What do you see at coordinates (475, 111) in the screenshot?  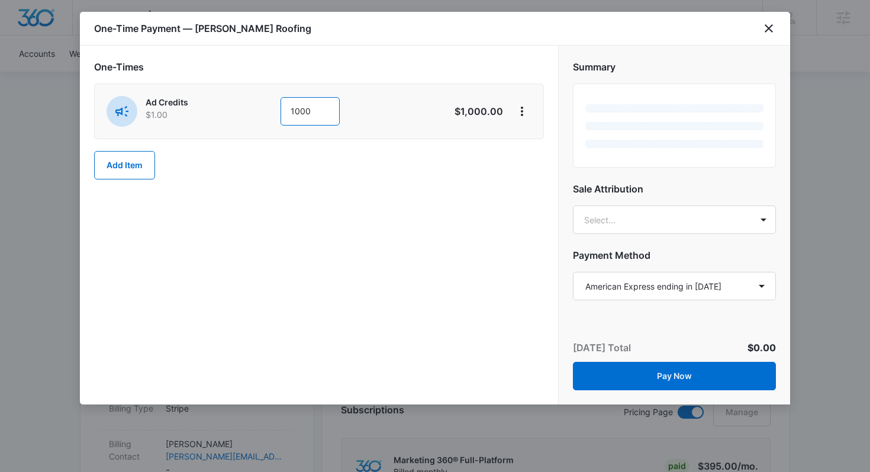 I see `p: $1,000.00` at bounding box center [475, 111].